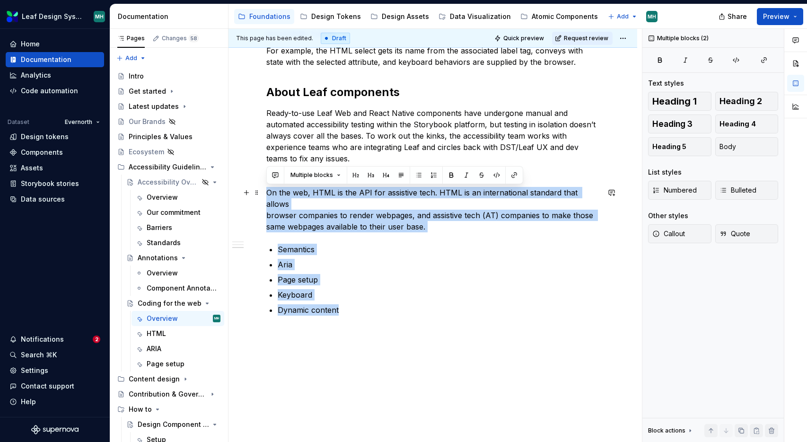  What do you see at coordinates (400, 17) in the screenshot?
I see `a: Design Assets` at bounding box center [400, 17].